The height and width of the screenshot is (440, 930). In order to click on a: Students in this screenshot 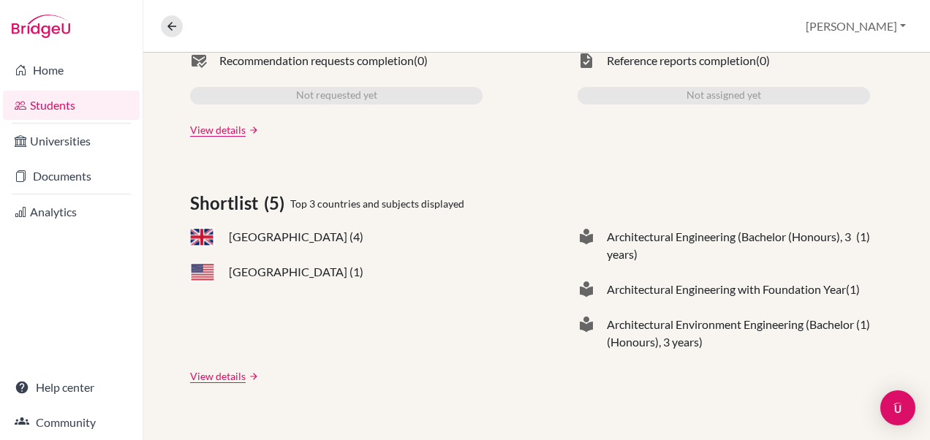, I will do `click(71, 105)`.